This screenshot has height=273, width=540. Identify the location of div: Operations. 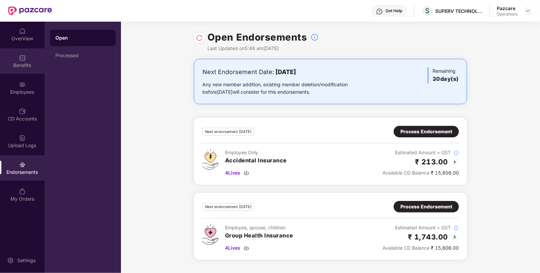
(507, 14).